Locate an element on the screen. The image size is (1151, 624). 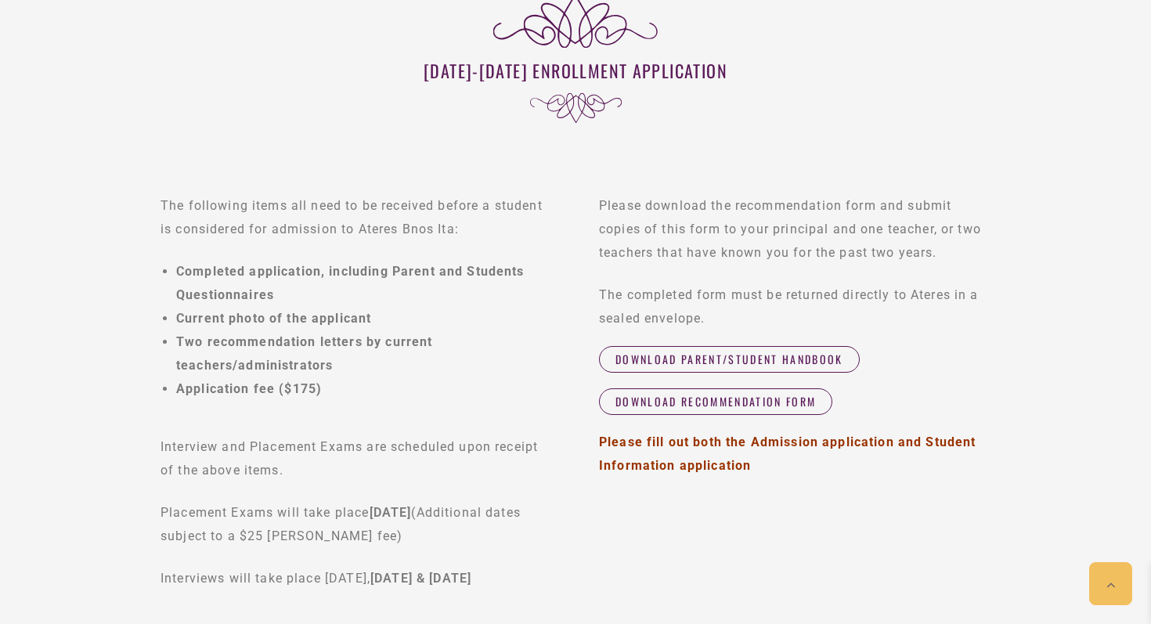
strong: Current photo of the applicant is located at coordinates (273, 318).